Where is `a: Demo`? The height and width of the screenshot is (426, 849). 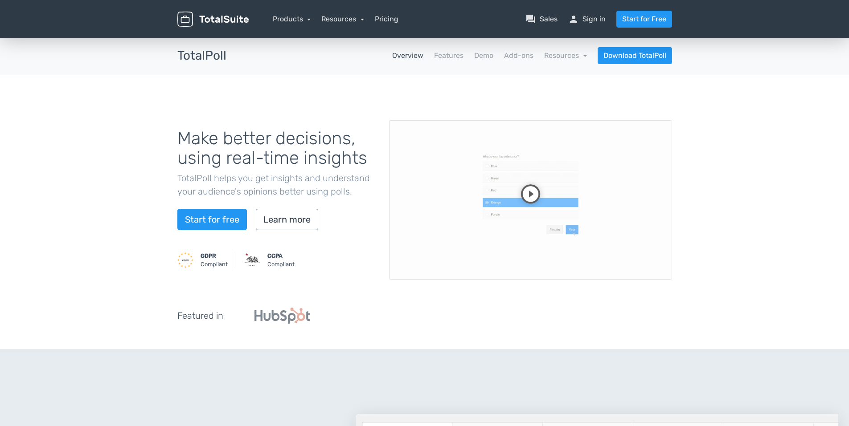
a: Demo is located at coordinates (483, 56).